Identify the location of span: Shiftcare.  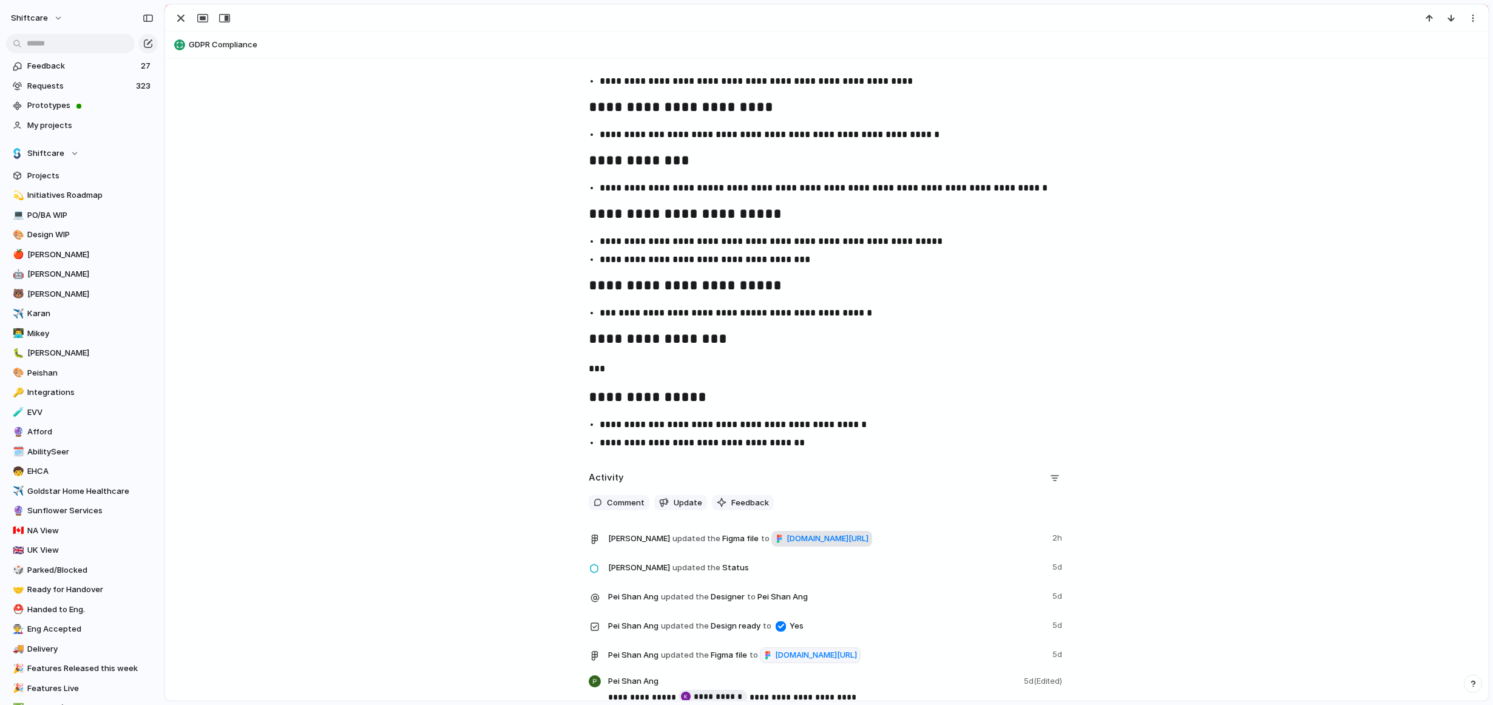
(46, 154).